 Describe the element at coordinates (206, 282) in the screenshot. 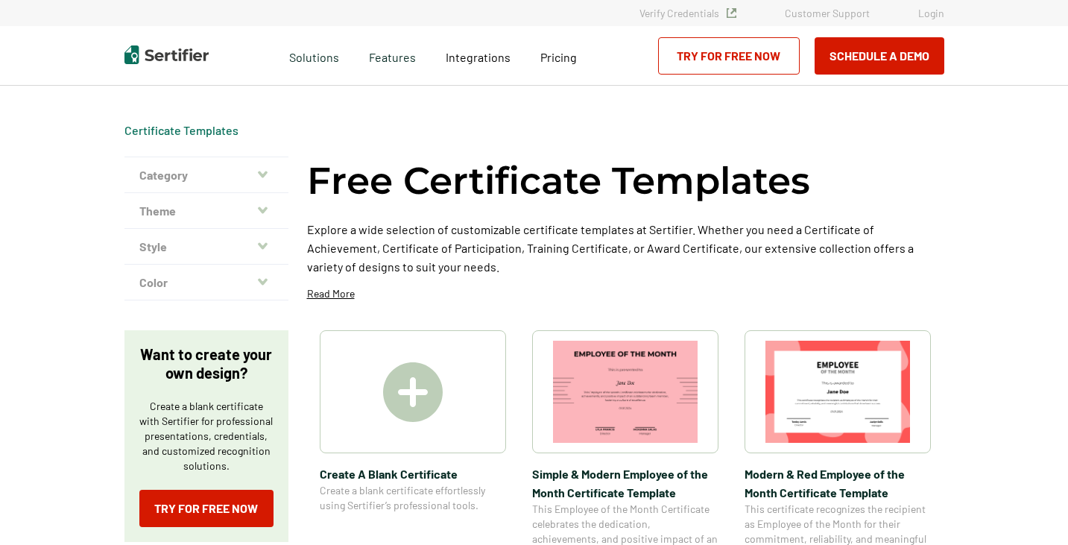

I see `button: Color` at that location.